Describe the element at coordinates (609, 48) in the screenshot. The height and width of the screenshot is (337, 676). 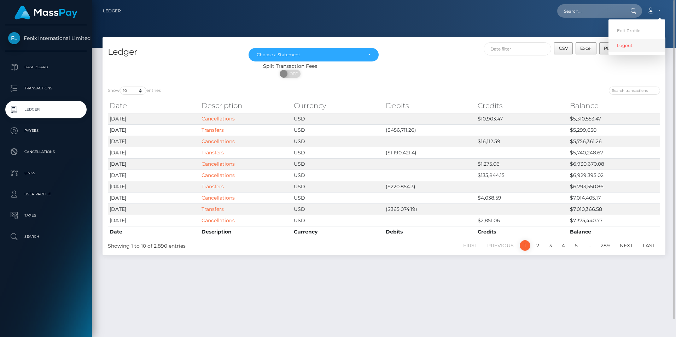
I see `span: PDF` at that location.